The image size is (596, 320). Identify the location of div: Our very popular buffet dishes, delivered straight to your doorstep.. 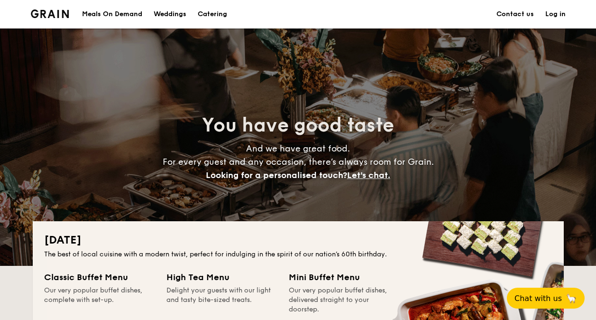
(344, 300).